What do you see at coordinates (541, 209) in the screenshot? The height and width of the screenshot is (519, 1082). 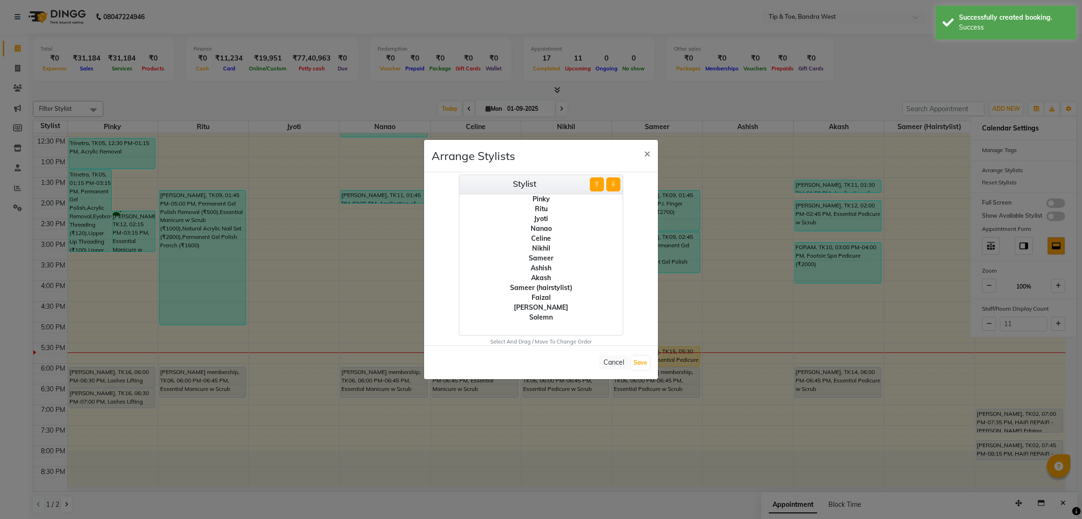 I see `div: Ritu` at bounding box center [541, 209].